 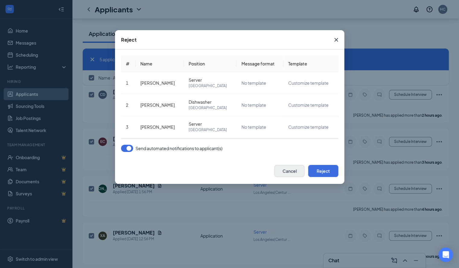 What do you see at coordinates (289, 171) in the screenshot?
I see `button: Cancel` at bounding box center [289, 171].